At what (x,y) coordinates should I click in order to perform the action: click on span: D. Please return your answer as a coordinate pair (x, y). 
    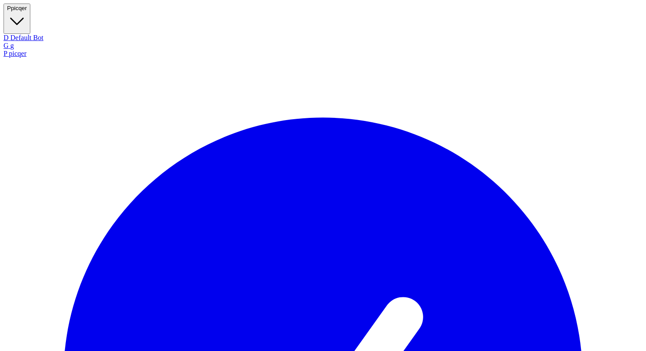
    Looking at the image, I should click on (6, 37).